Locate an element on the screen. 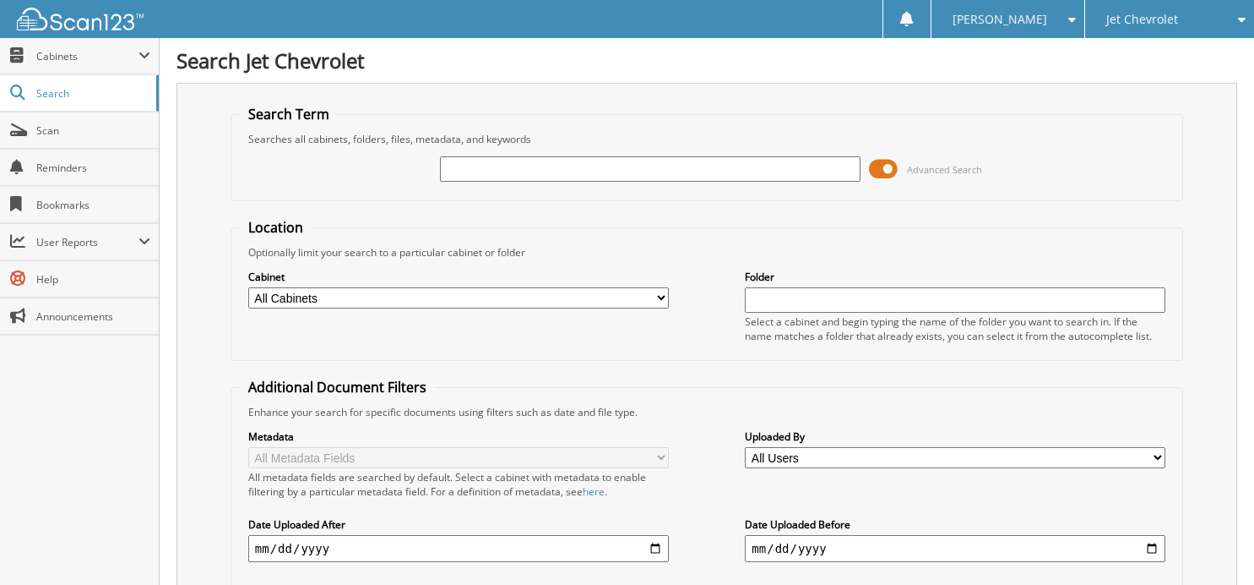 The height and width of the screenshot is (585, 1254). label: Date Uploaded After is located at coordinates (459, 524).